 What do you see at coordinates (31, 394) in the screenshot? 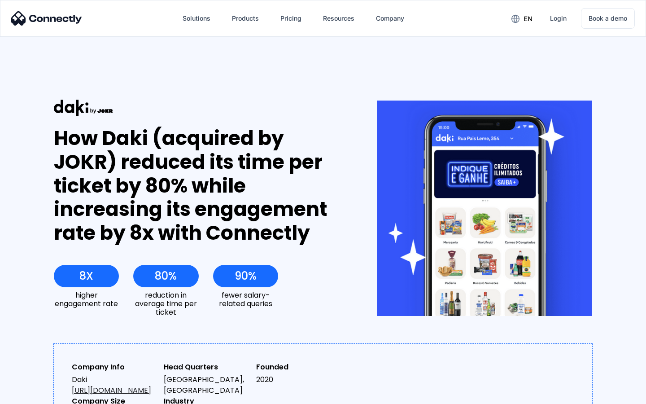
I see `aside: Language selected: English` at bounding box center [31, 394].